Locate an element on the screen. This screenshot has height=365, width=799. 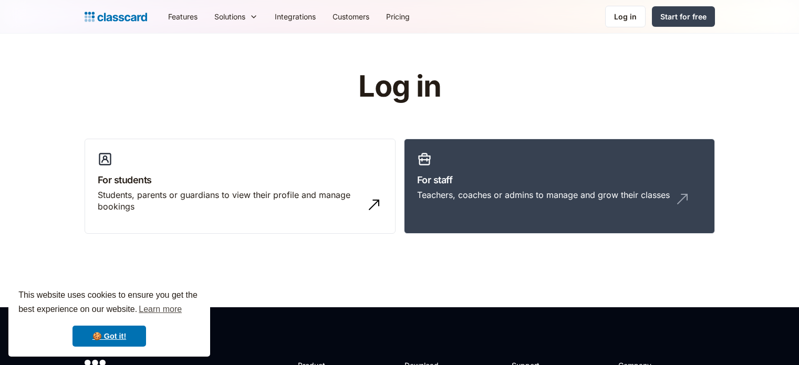
a: For studentsStudents, parents or guardians to view their profile and manage bookings is located at coordinates (240, 187).